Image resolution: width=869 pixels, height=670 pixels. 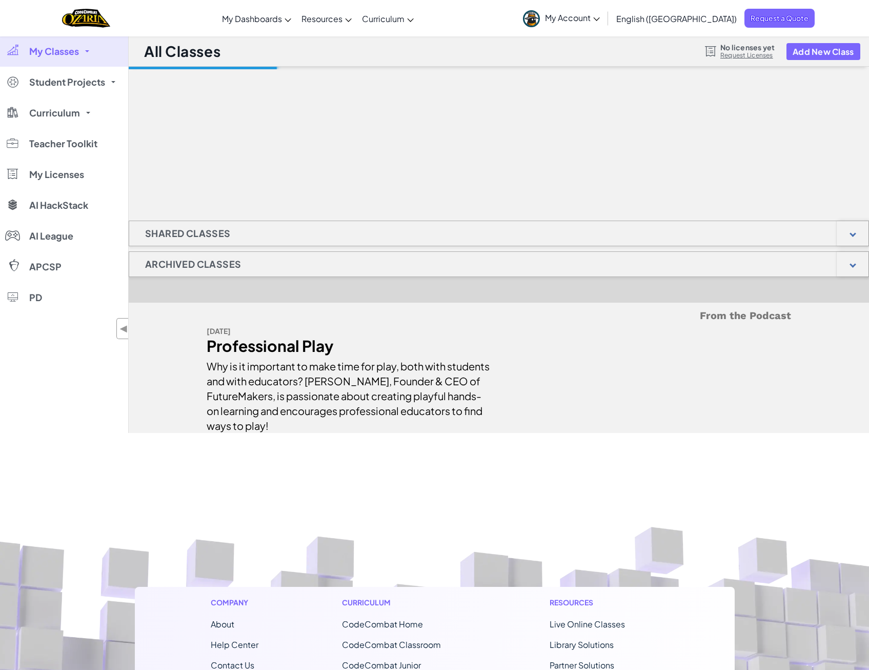 I want to click on h1: Curriculum, so click(x=404, y=602).